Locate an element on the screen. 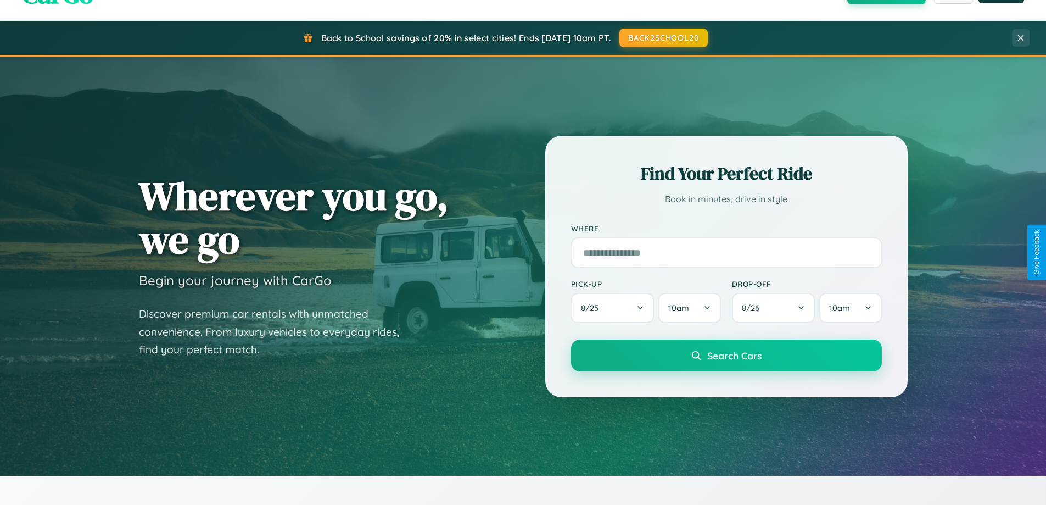 The width and height of the screenshot is (1046, 505). h2: Find Your Perfect Ride is located at coordinates (727, 174).